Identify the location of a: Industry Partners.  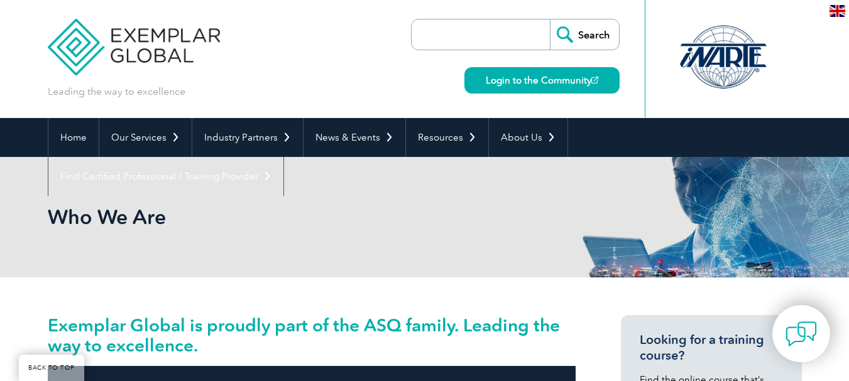
(248, 138).